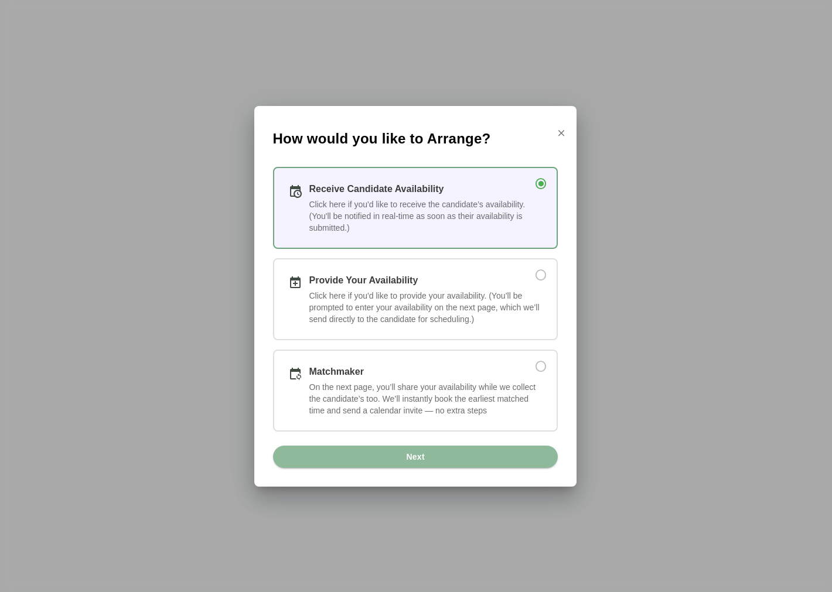 The width and height of the screenshot is (832, 592). I want to click on span: Next, so click(415, 457).